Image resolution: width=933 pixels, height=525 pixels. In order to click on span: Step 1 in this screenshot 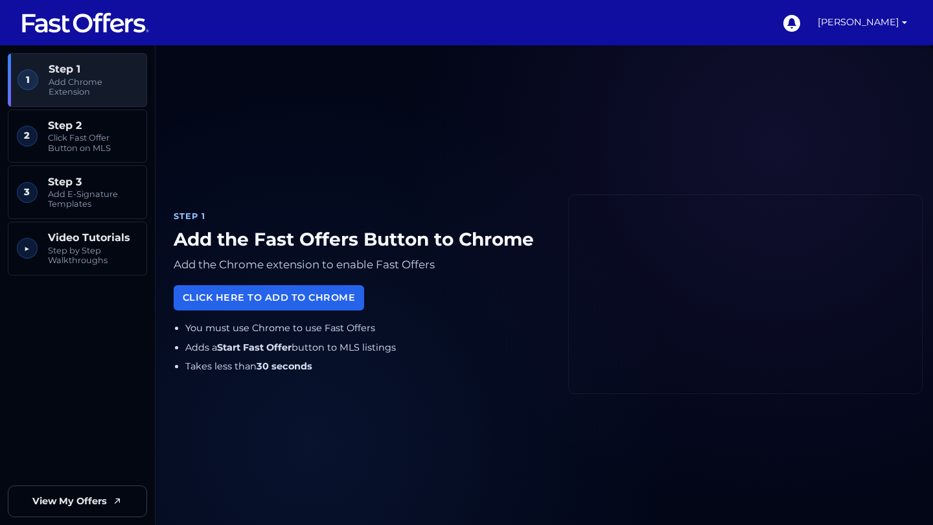, I will do `click(93, 69)`.